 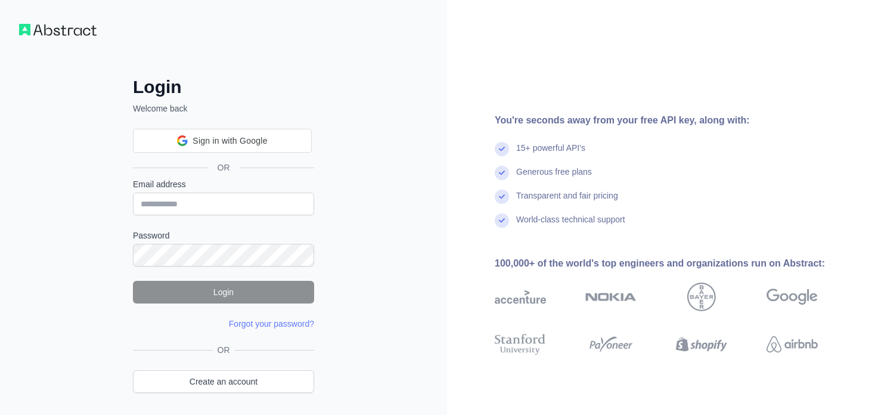 I want to click on img: bayer, so click(x=702, y=297).